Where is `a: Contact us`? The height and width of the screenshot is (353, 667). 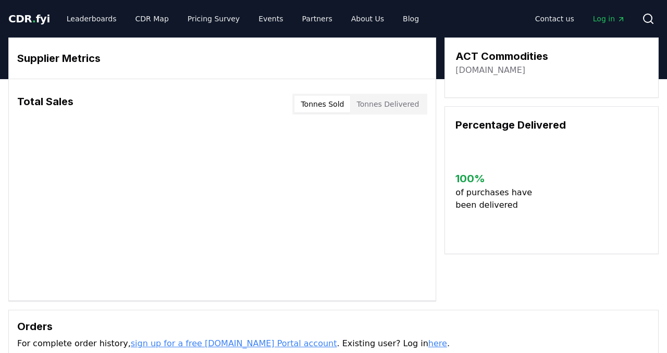
a: Contact us is located at coordinates (554, 19).